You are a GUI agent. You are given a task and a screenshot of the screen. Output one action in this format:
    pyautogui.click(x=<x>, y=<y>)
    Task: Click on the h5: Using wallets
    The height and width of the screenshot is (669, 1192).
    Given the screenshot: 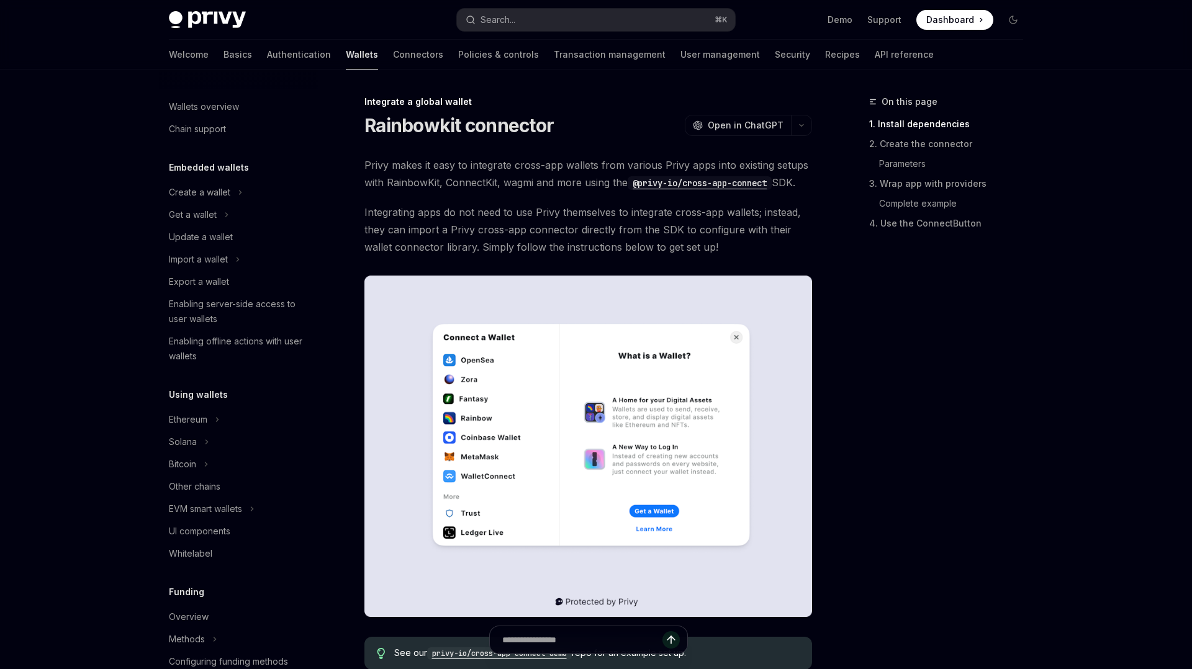 What is the action you would take?
    pyautogui.click(x=198, y=395)
    